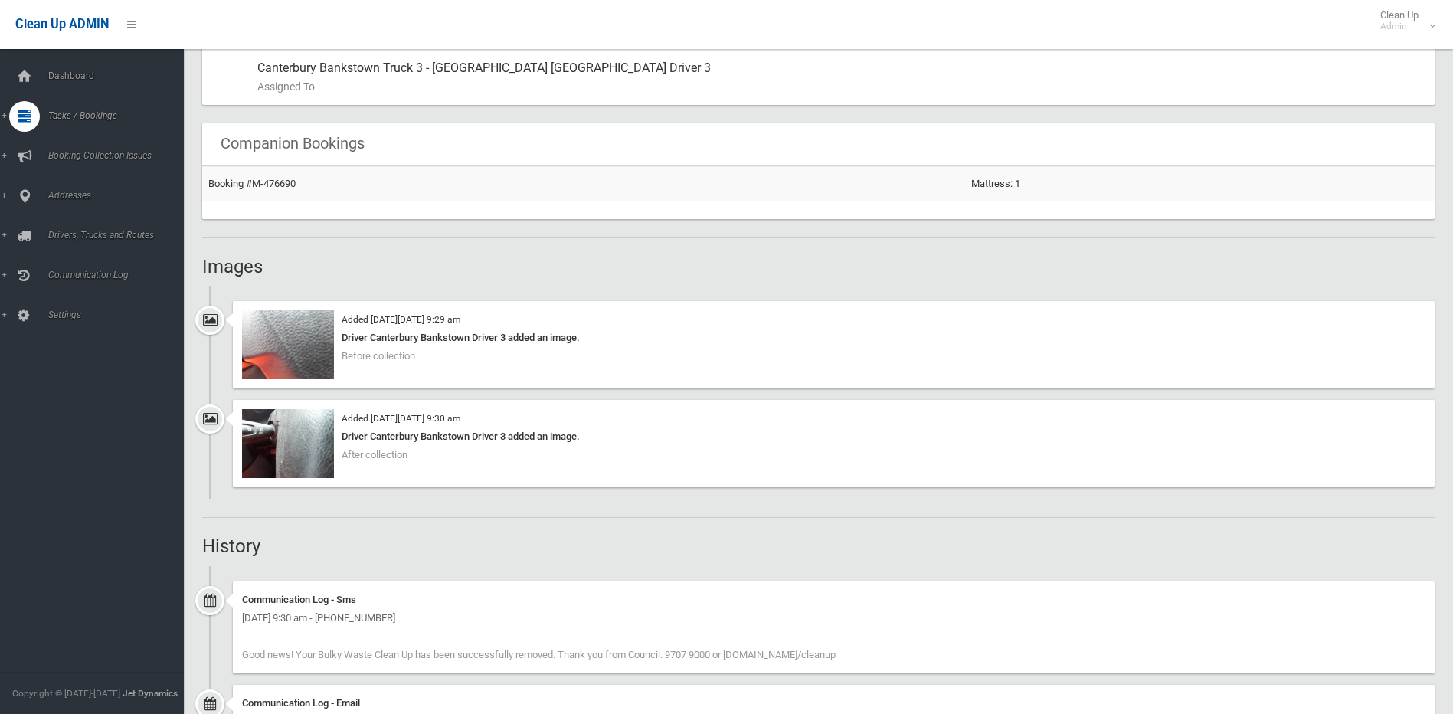  What do you see at coordinates (119, 155) in the screenshot?
I see `span: Booking Collection Issues` at bounding box center [119, 155].